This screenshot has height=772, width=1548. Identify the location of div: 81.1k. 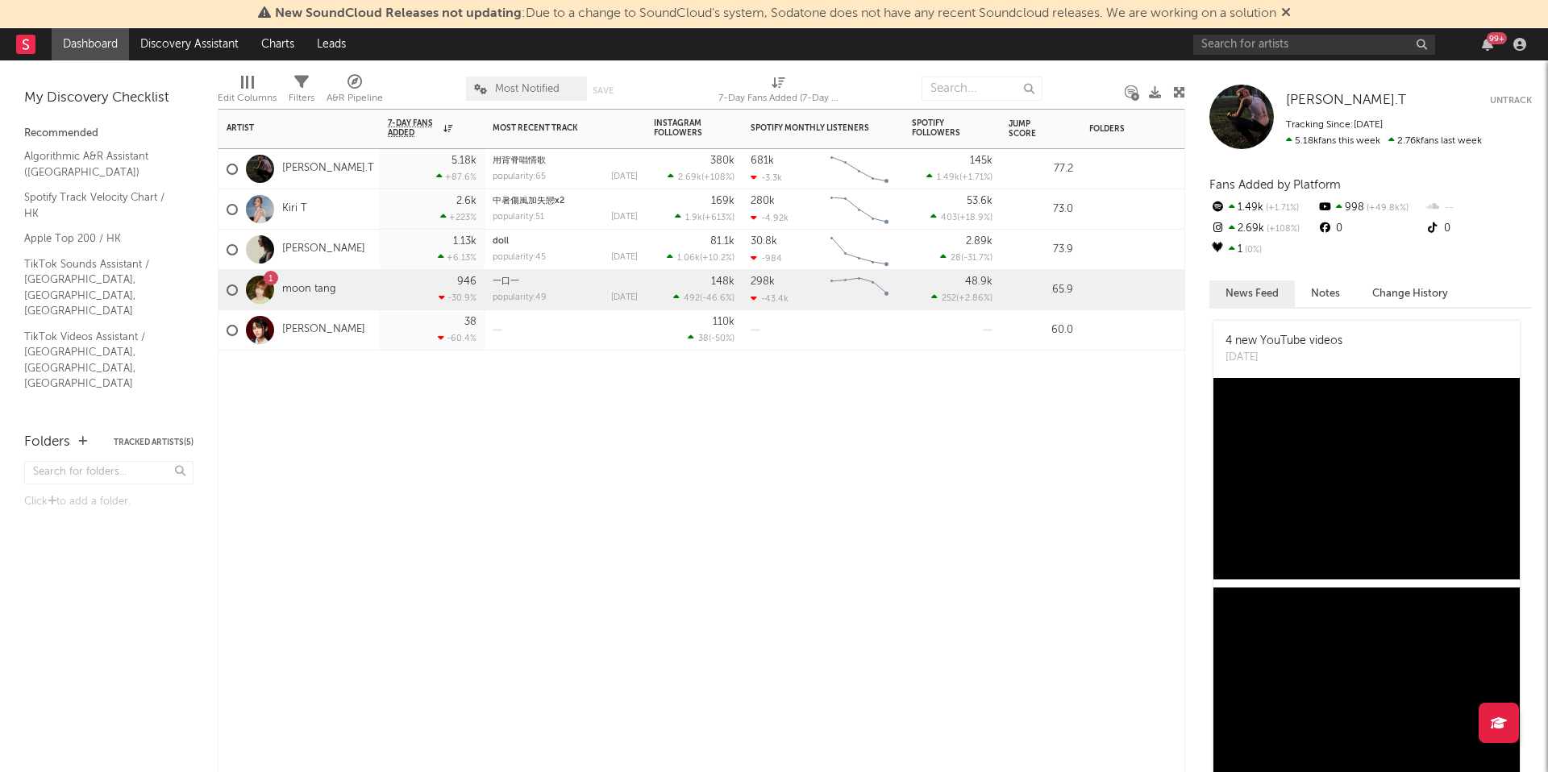
(722, 241).